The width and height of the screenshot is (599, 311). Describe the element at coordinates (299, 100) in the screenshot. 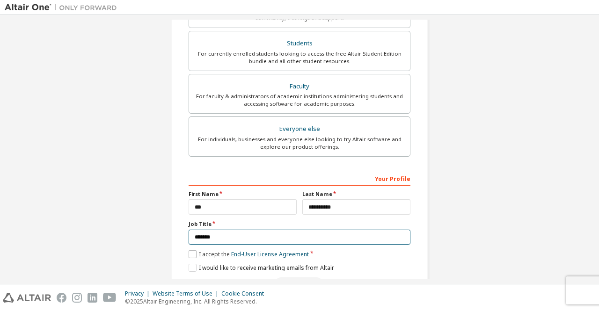

I see `div: For faculty & administrators of academic institutions administering students and accessing softwa...` at that location.